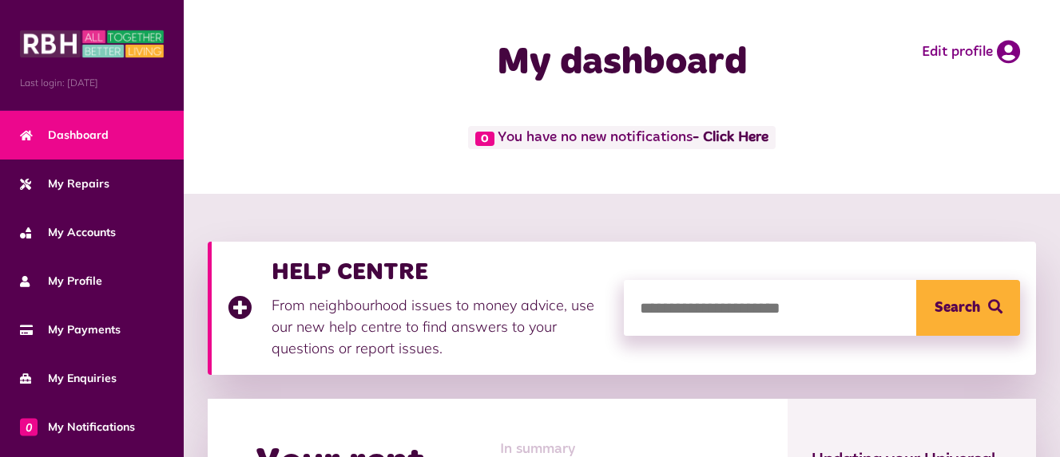 This screenshot has width=1060, height=457. What do you see at coordinates (439, 272) in the screenshot?
I see `h3: HELP CENTRE` at bounding box center [439, 272].